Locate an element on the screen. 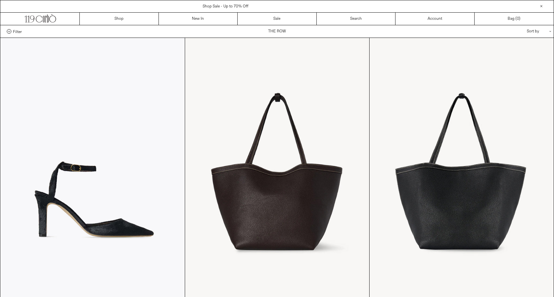 Image resolution: width=554 pixels, height=297 pixels. a: Bag () is located at coordinates (514, 19).